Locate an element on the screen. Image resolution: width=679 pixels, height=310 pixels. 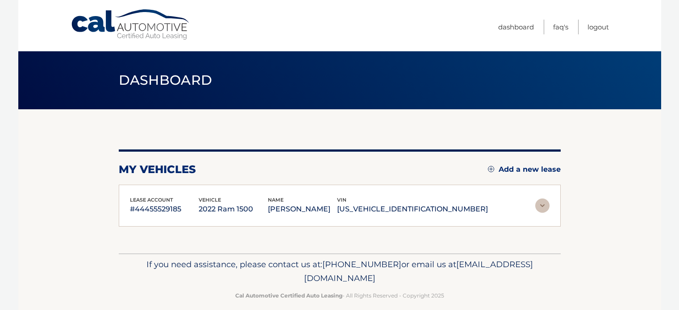
span: lease account is located at coordinates (151, 200).